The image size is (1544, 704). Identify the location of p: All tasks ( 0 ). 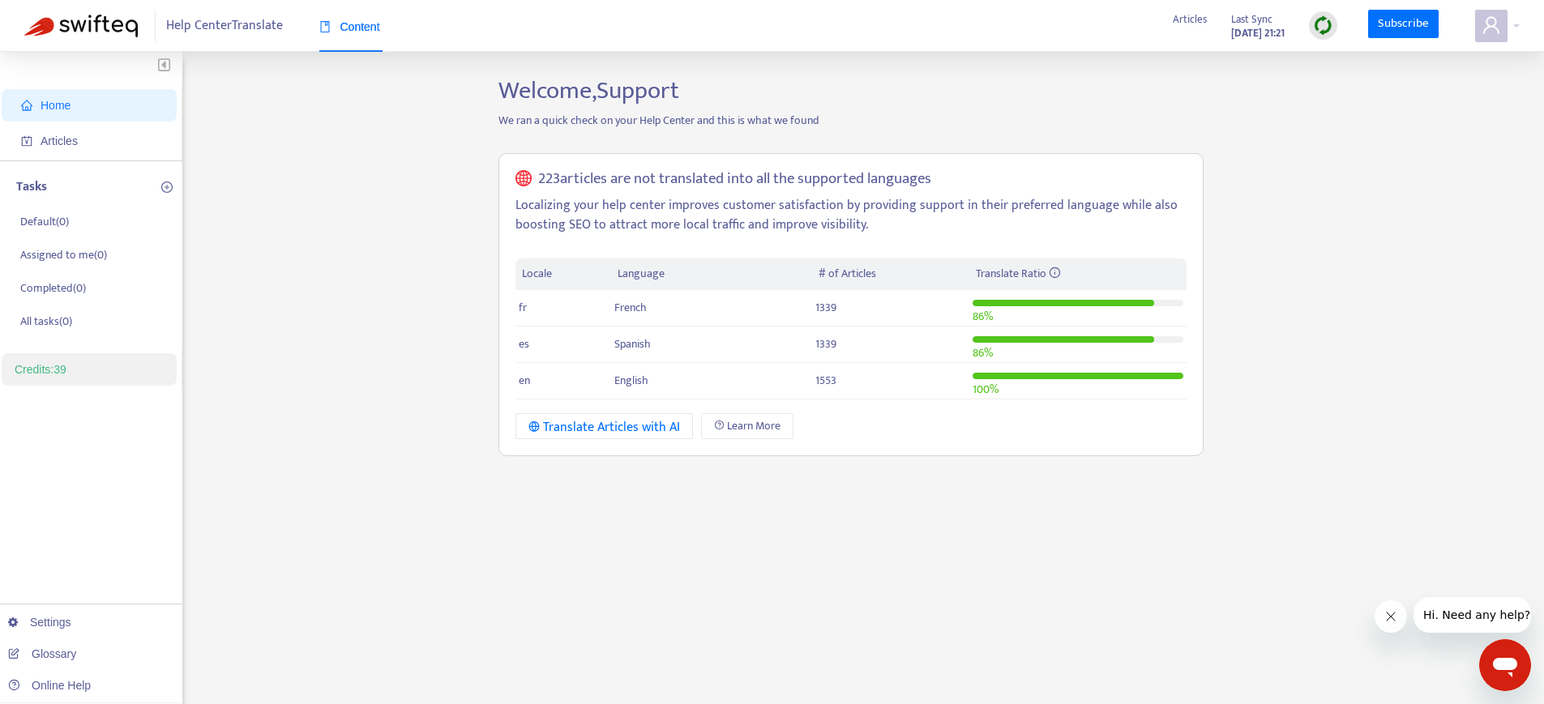
(46, 321).